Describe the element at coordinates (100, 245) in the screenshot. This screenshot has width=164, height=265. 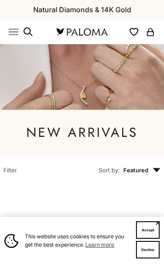
I see `a: Learn more` at that location.